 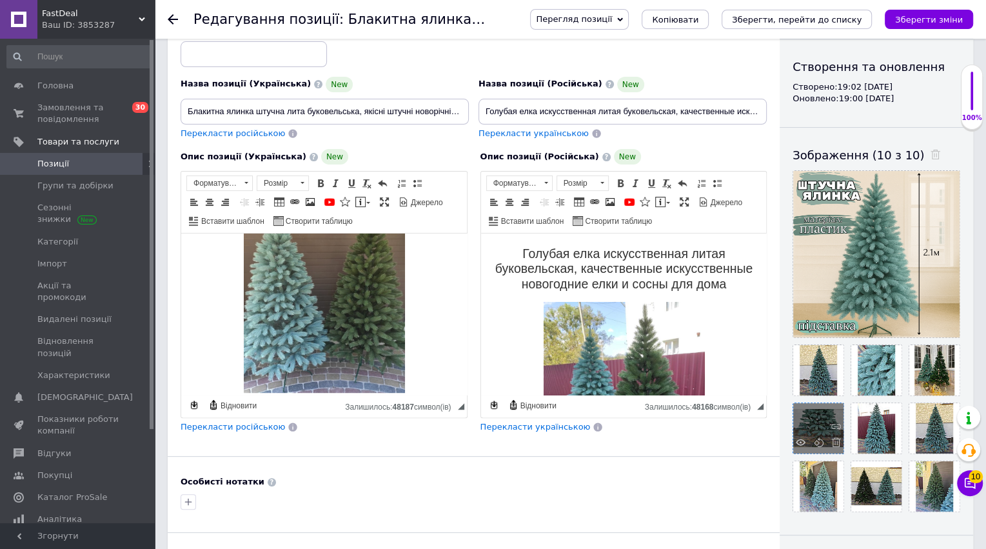 I want to click on a: Форматування, so click(x=219, y=183).